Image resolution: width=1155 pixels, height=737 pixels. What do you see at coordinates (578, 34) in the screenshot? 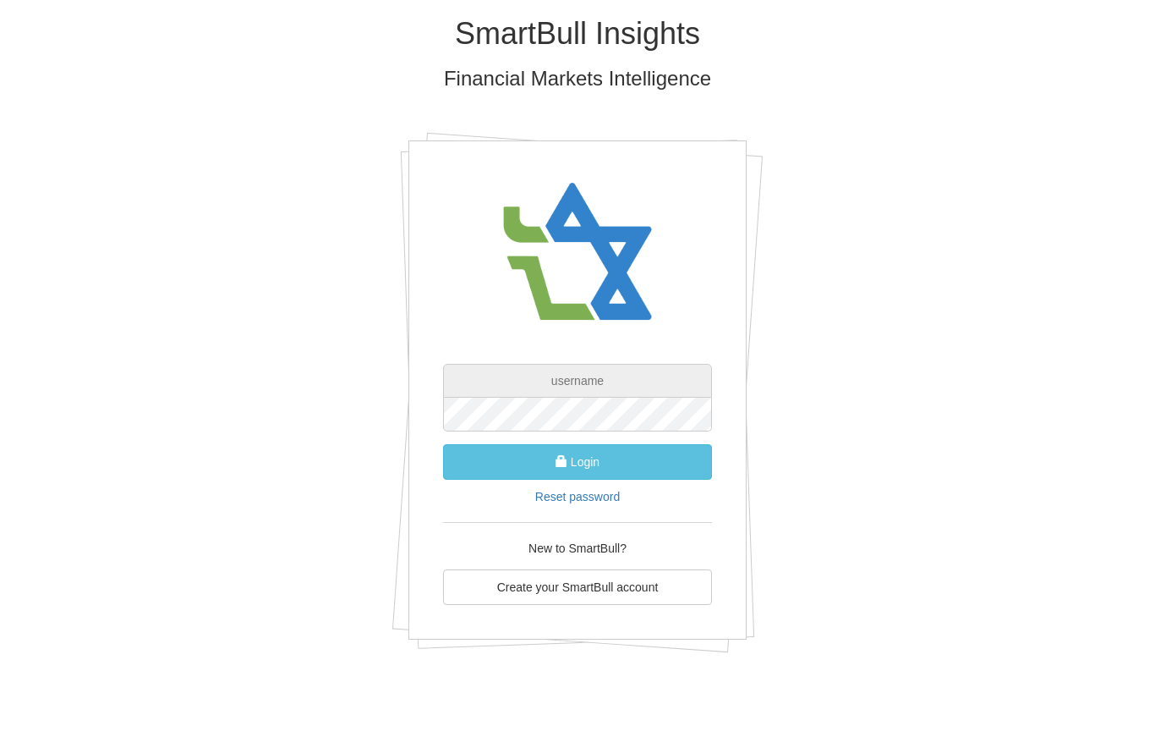
I see `h1: SmartBull Insights` at bounding box center [578, 34].